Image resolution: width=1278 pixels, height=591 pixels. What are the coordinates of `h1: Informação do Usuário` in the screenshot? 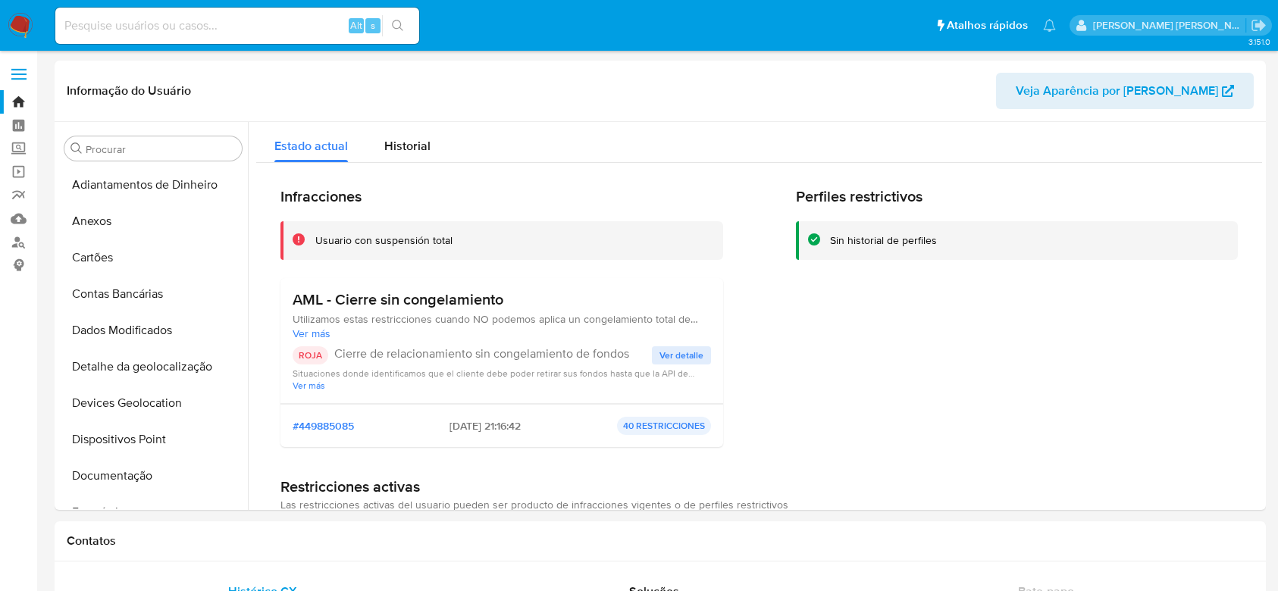 It's located at (129, 91).